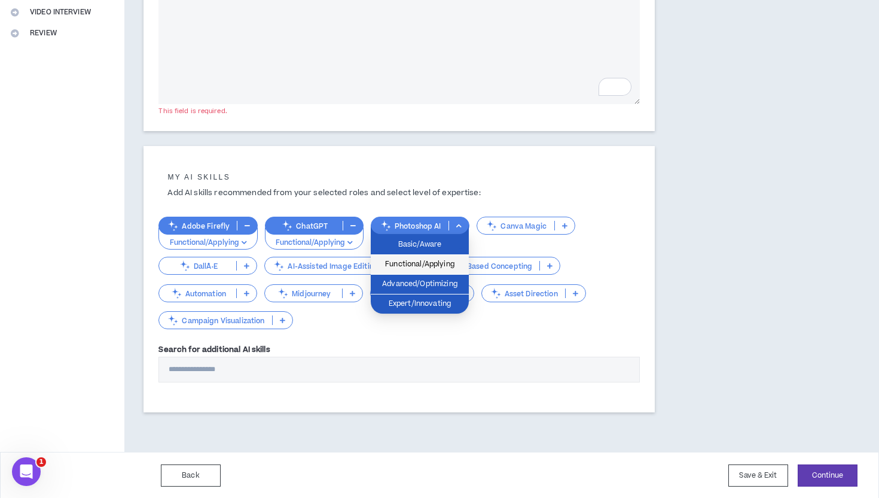 The image size is (879, 498). Describe the element at coordinates (523, 293) in the screenshot. I see `p: Asset Direction` at that location.